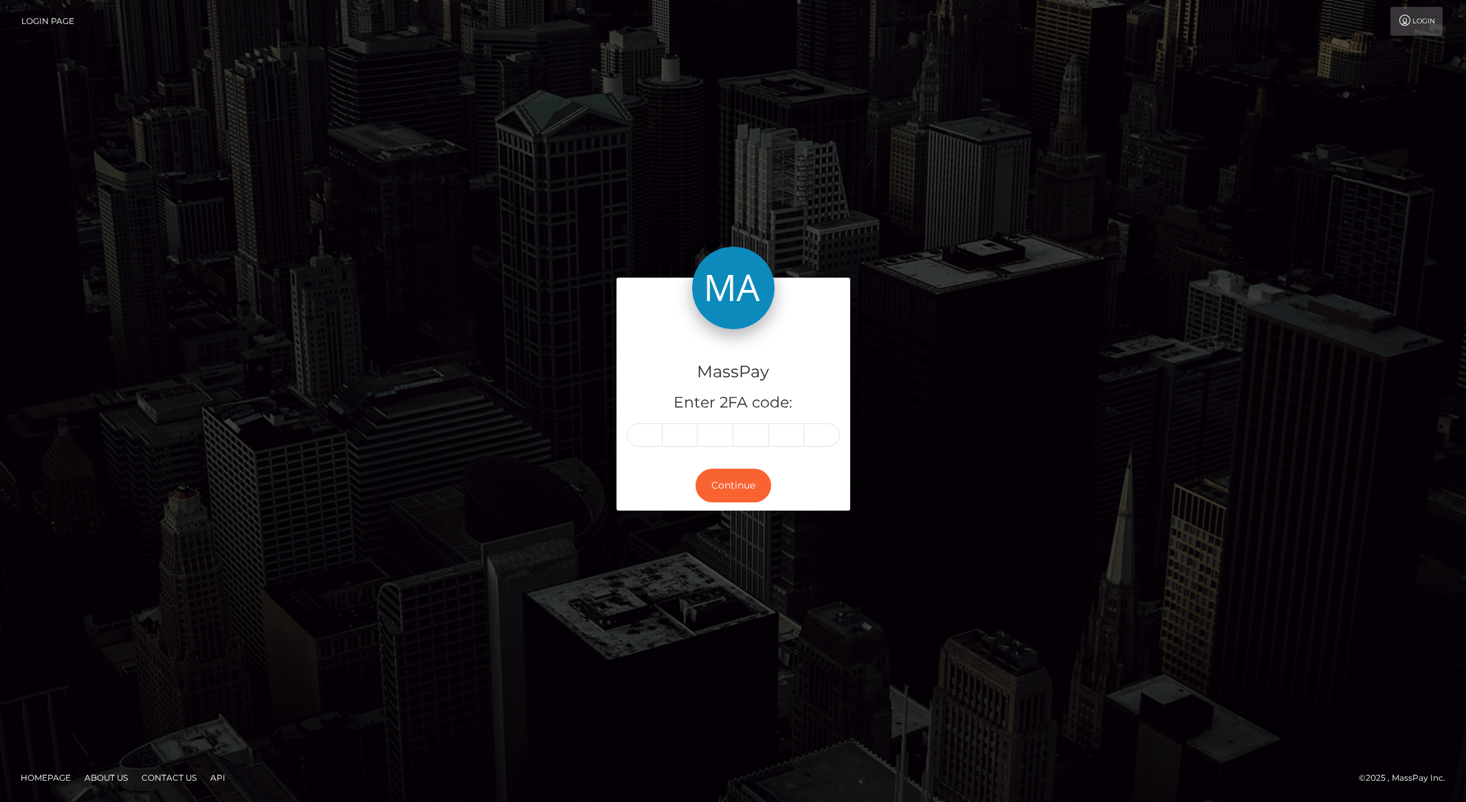 This screenshot has height=802, width=1466. I want to click on a: Homepage, so click(45, 777).